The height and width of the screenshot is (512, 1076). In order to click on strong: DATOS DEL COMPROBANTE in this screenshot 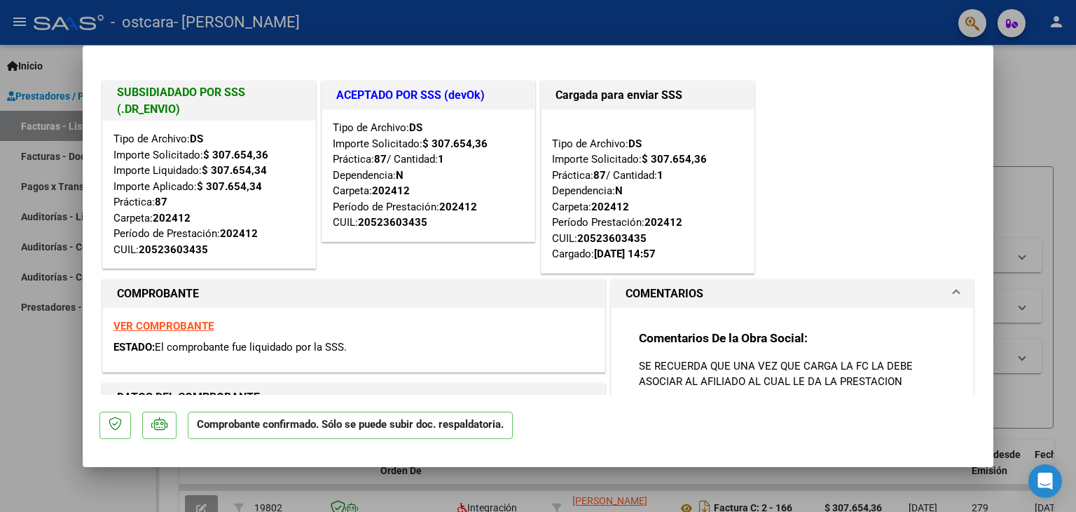, I will do `click(189, 397)`.